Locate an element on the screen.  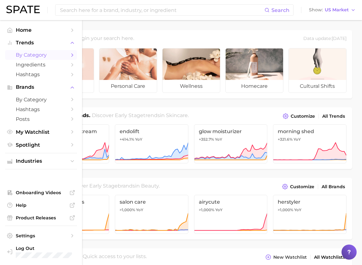
span: homecare is located at coordinates (254, 86).